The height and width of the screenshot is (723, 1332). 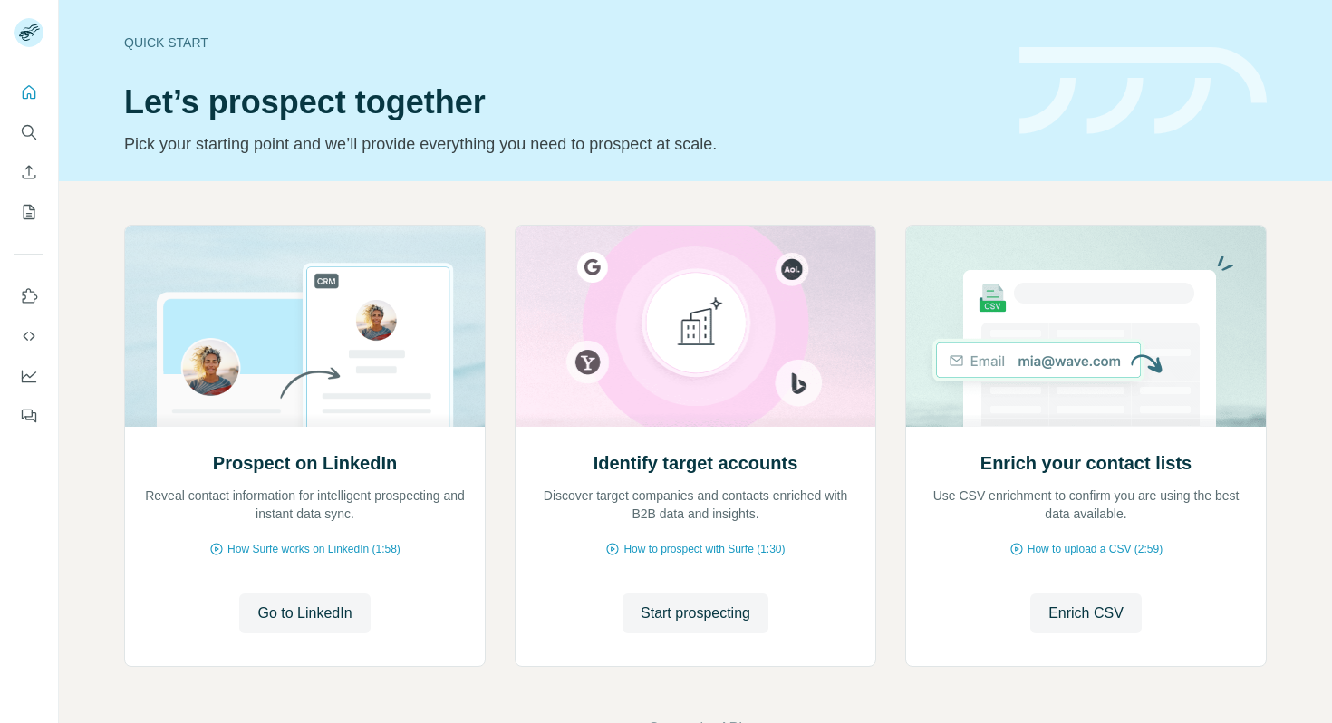 I want to click on div: Quick start, so click(x=561, y=43).